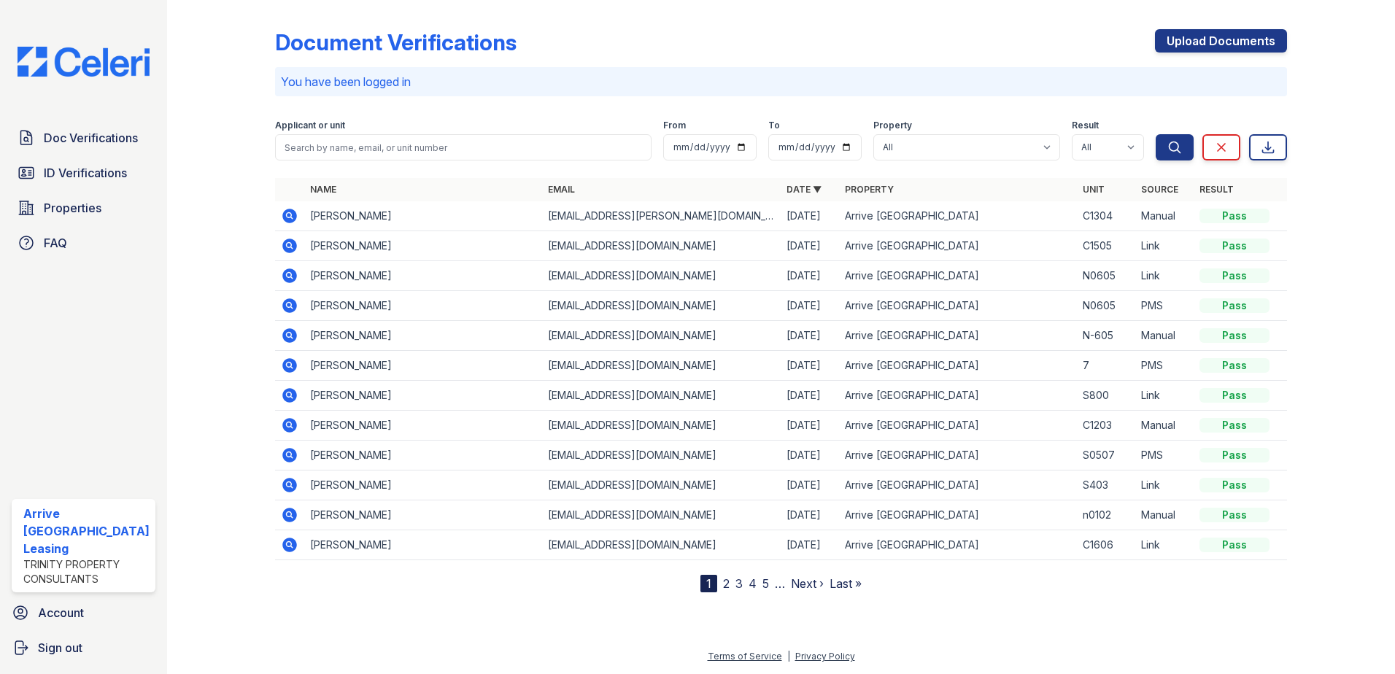 The width and height of the screenshot is (1395, 674). Describe the element at coordinates (674, 126) in the screenshot. I see `label: From` at that location.